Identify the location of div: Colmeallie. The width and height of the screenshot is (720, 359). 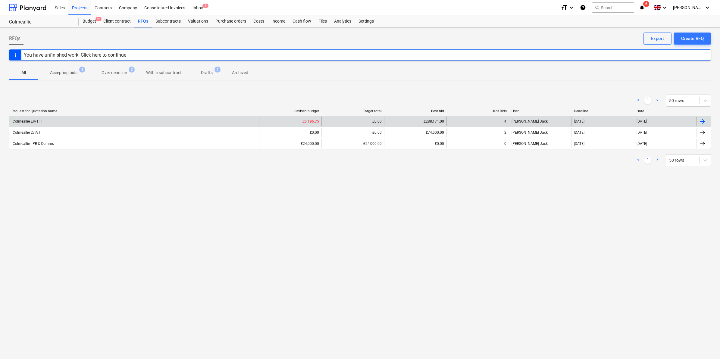
(40, 22).